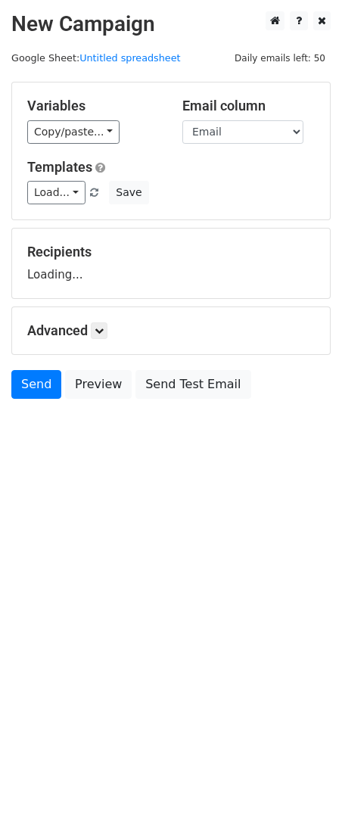 The height and width of the screenshot is (840, 342). Describe the element at coordinates (304, 804) in the screenshot. I see `div: Chat Widget` at that location.